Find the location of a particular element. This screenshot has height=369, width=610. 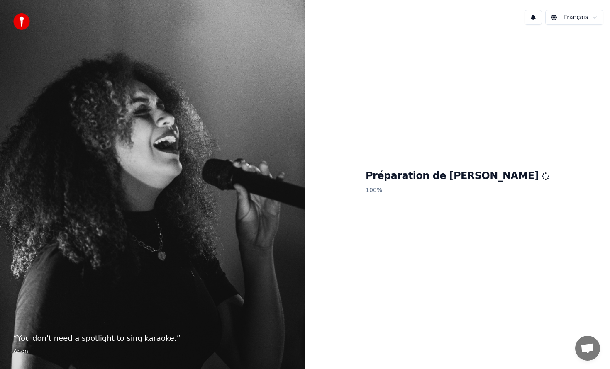

p: “ You don't need a spotlight to sing karaoke. ” is located at coordinates (152, 338).